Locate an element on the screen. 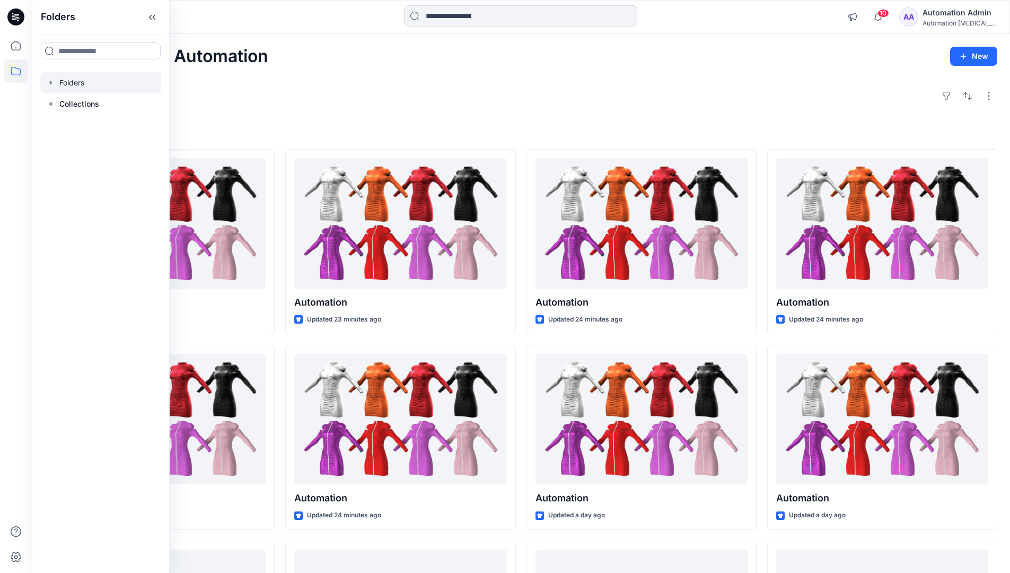 The image size is (1010, 573). div: AA is located at coordinates (909, 17).